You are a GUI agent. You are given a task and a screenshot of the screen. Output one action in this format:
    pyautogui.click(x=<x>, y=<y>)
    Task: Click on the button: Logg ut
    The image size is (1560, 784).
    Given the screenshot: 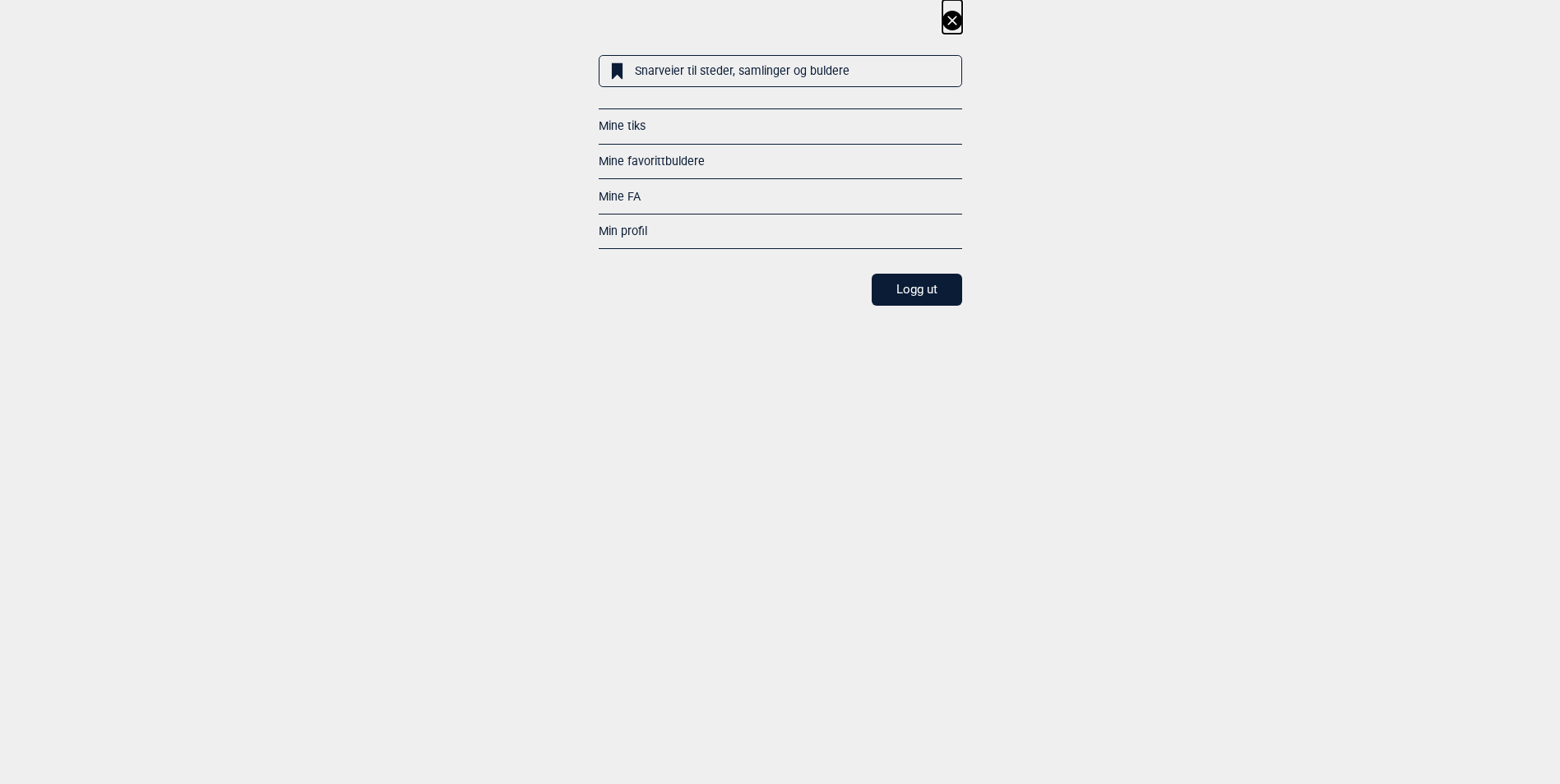 What is the action you would take?
    pyautogui.click(x=916, y=290)
    